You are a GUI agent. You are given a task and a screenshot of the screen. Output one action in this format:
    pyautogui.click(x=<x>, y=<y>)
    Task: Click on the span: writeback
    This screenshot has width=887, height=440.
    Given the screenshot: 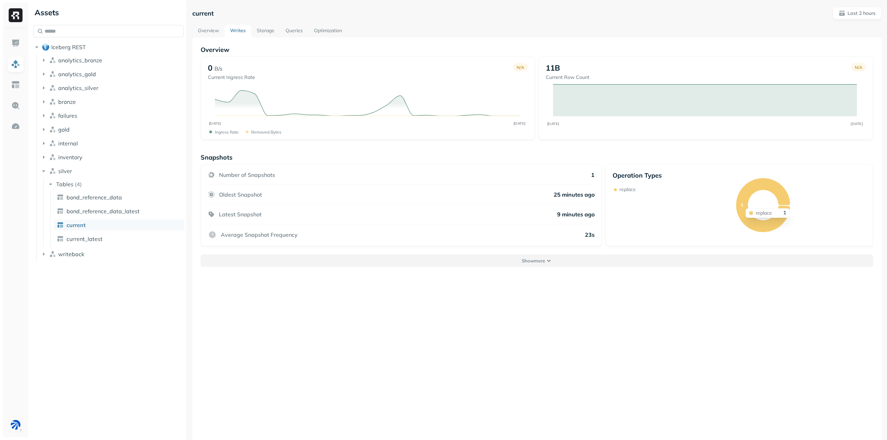 What is the action you would take?
    pyautogui.click(x=71, y=254)
    